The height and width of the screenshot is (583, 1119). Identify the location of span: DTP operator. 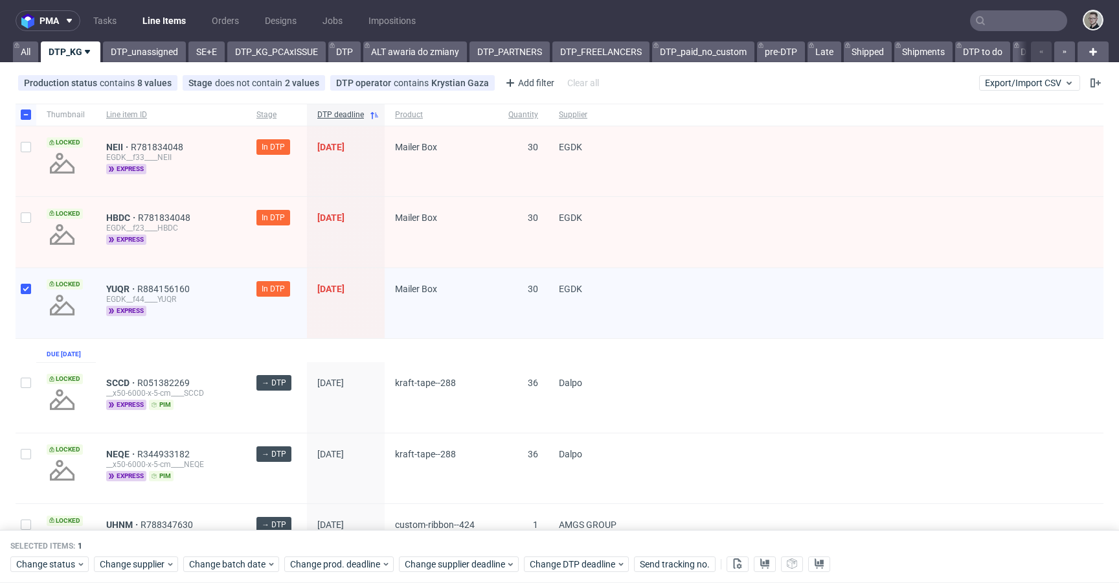
(365, 83).